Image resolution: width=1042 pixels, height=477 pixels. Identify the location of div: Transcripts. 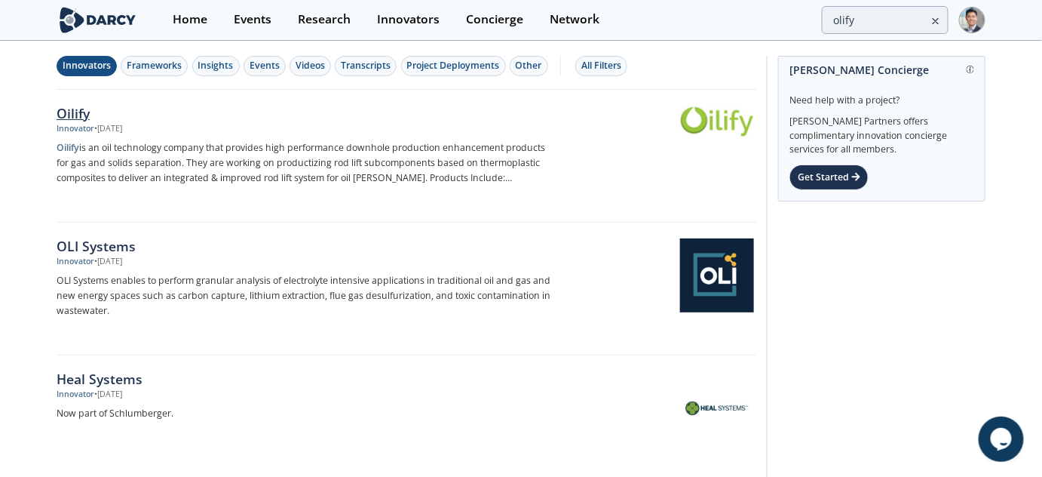
(366, 66).